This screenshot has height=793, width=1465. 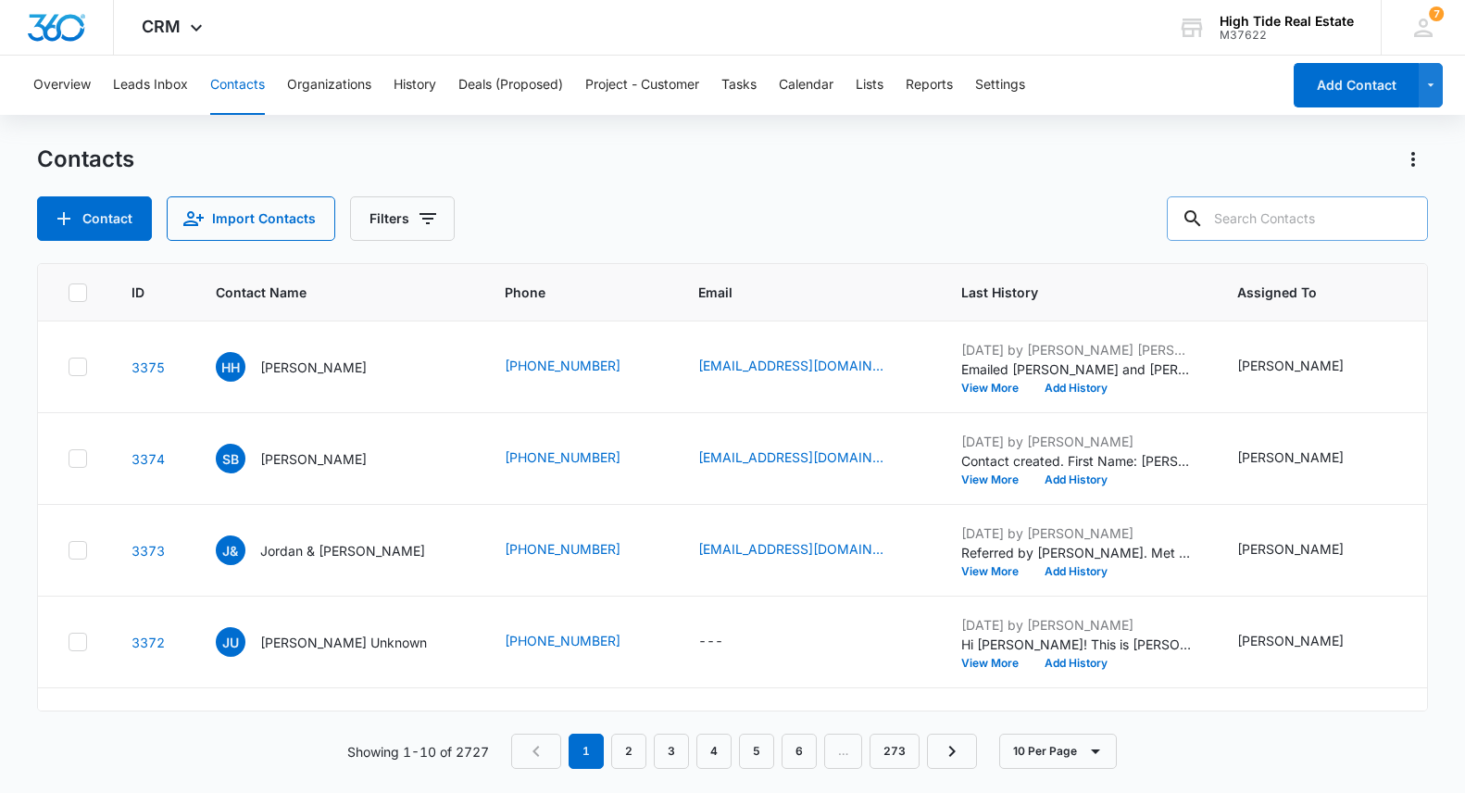 I want to click on div: Contact Name - Jordan & Kami Johnson - Select to Edit Field, so click(x=337, y=550).